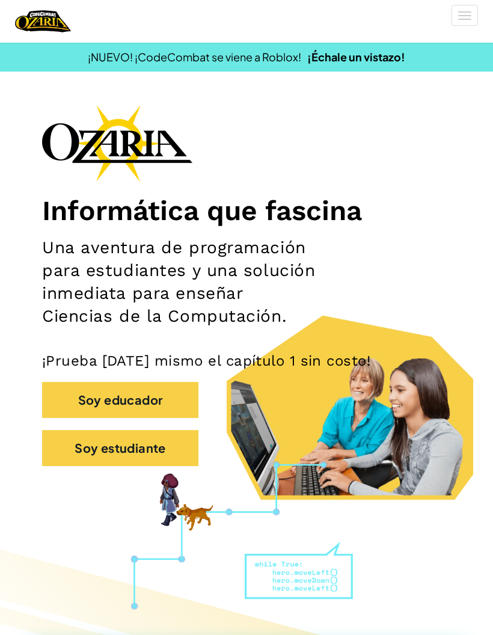  Describe the element at coordinates (117, 143) in the screenshot. I see `img: Ozaria branding logo` at that location.